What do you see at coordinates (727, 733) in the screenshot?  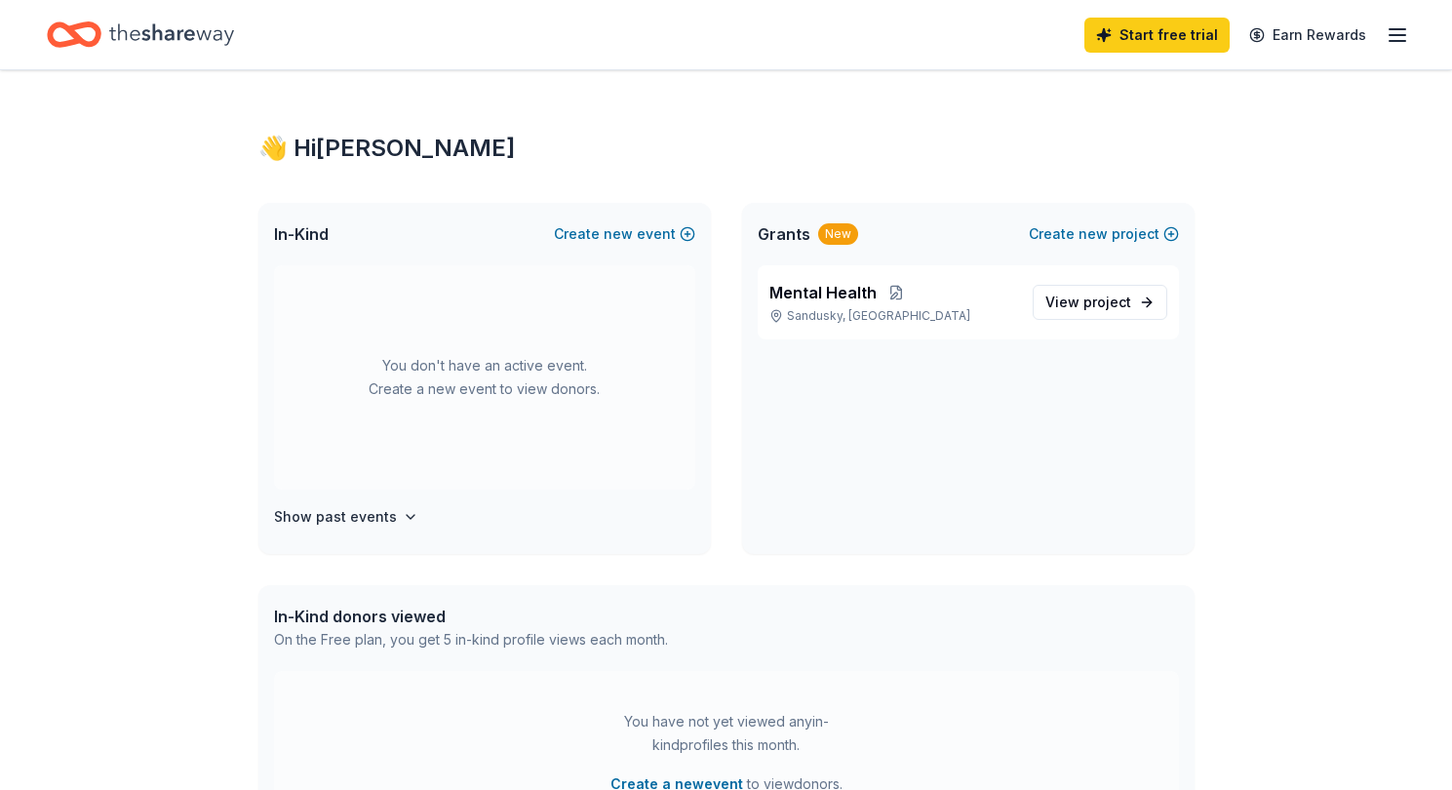 I see `div: You have not yet viewed any in-kind profiles this month.` at bounding box center [727, 733].